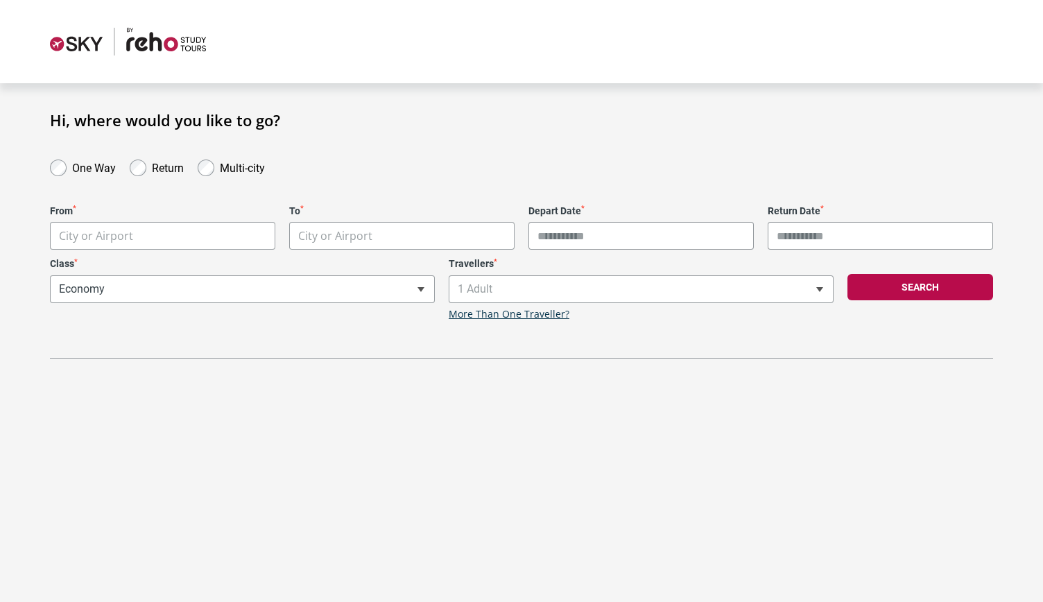  I want to click on h1: Hi, where would you like to go?, so click(521, 120).